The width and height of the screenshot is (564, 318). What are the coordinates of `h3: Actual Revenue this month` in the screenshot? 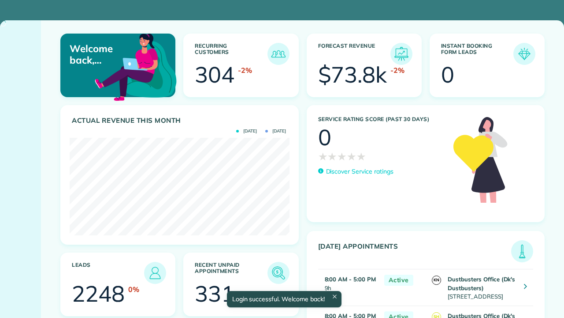 It's located at (181, 120).